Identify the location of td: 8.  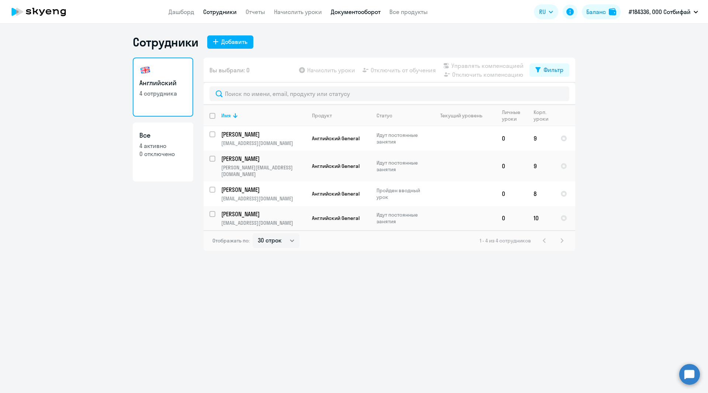
(541, 194).